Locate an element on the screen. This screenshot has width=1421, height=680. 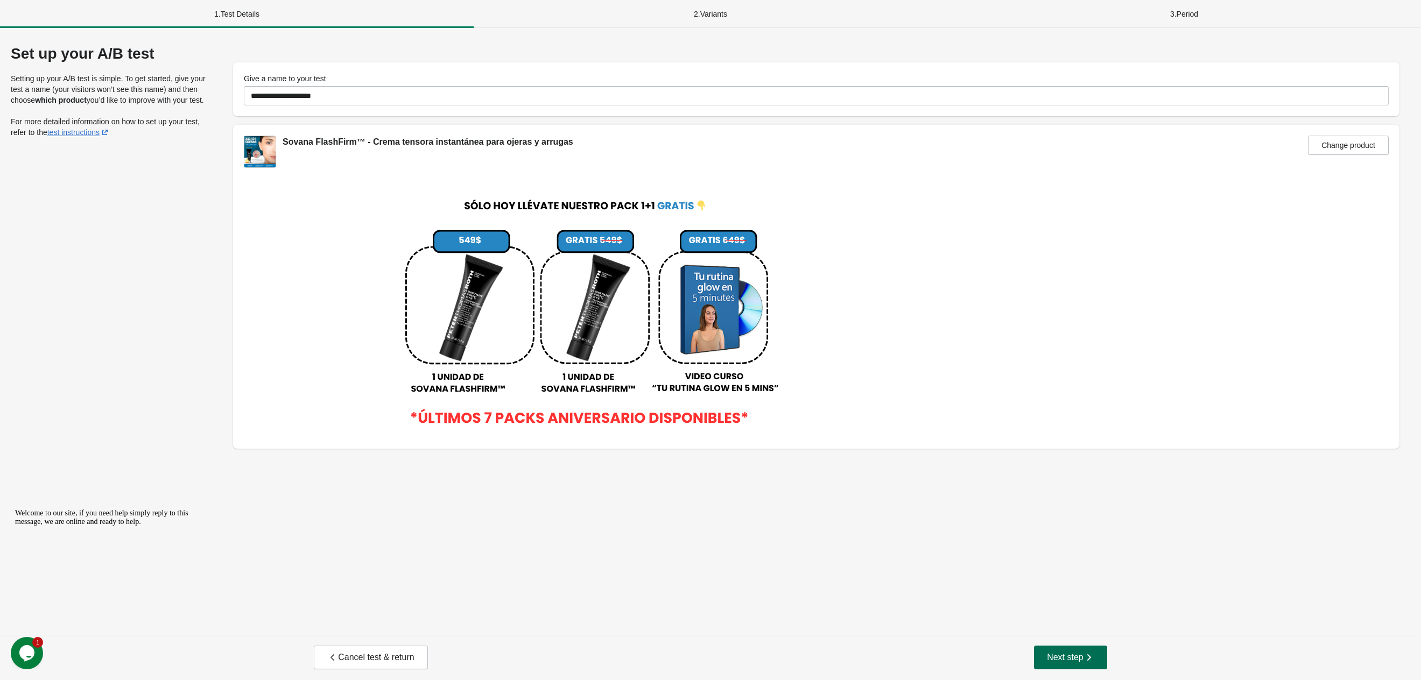
button: Next step is located at coordinates (1071, 658).